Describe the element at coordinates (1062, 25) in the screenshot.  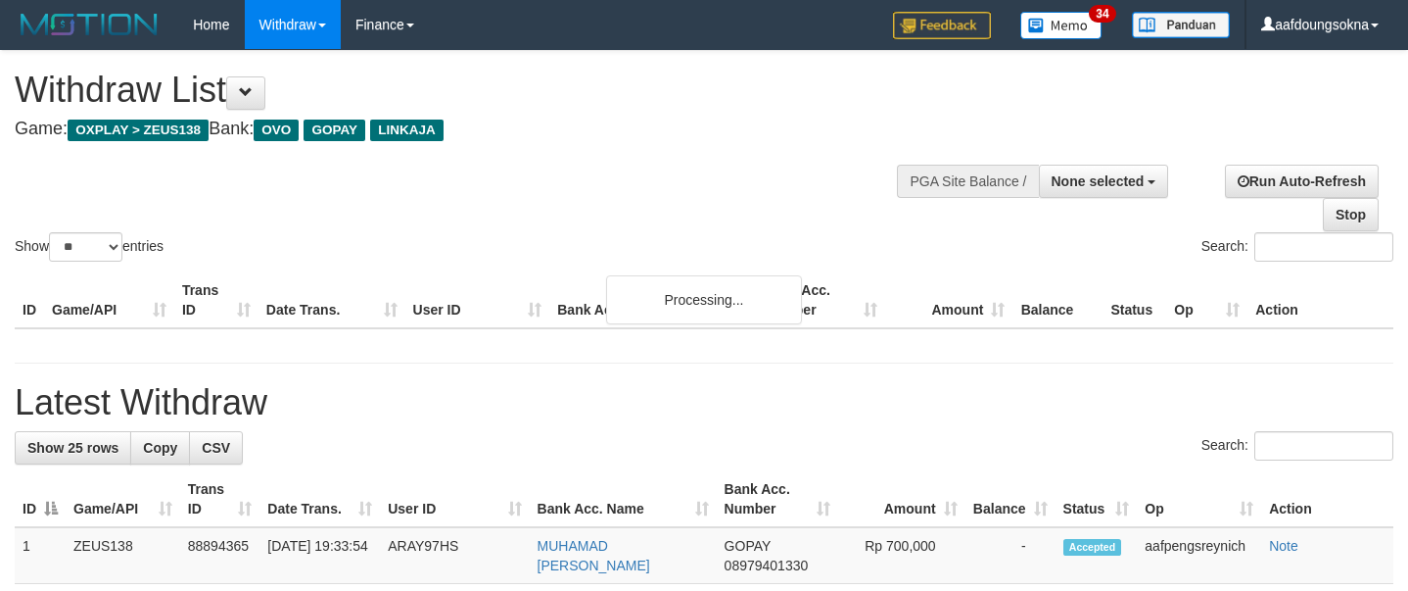
I see `img: Button%20Memo.svg` at that location.